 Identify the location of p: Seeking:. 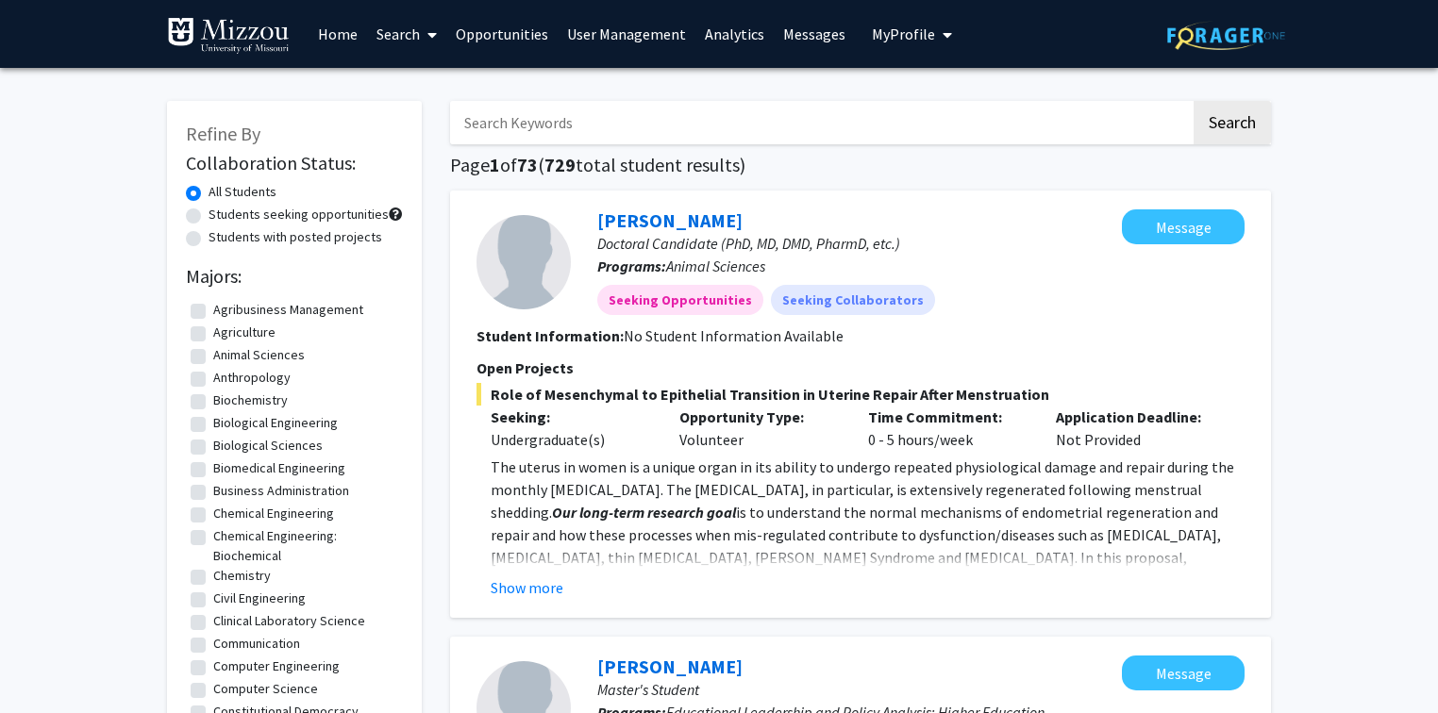
(571, 417).